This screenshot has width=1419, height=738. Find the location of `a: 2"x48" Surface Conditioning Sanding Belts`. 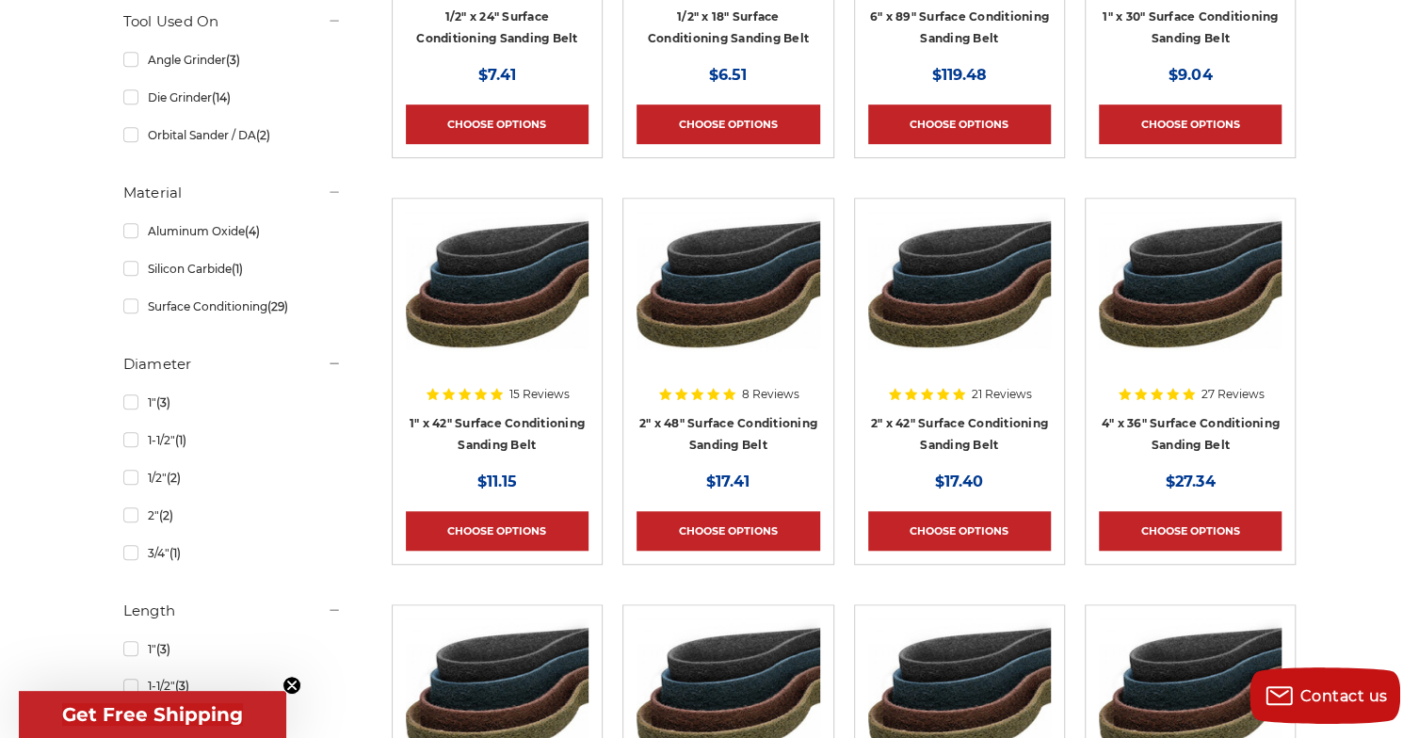

a: 2"x48" Surface Conditioning Sanding Belts is located at coordinates (728, 332).